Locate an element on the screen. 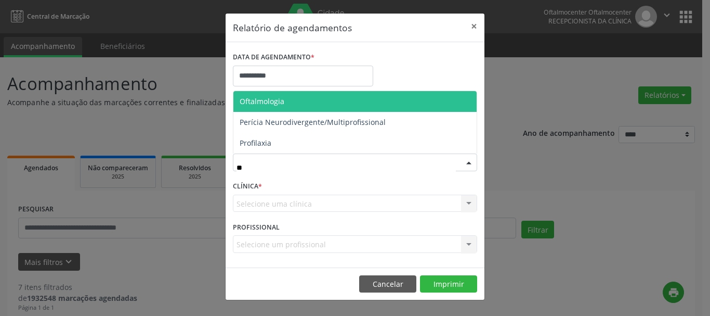 Image resolution: width=710 pixels, height=316 pixels. button: Cancelar is located at coordinates (388, 284).